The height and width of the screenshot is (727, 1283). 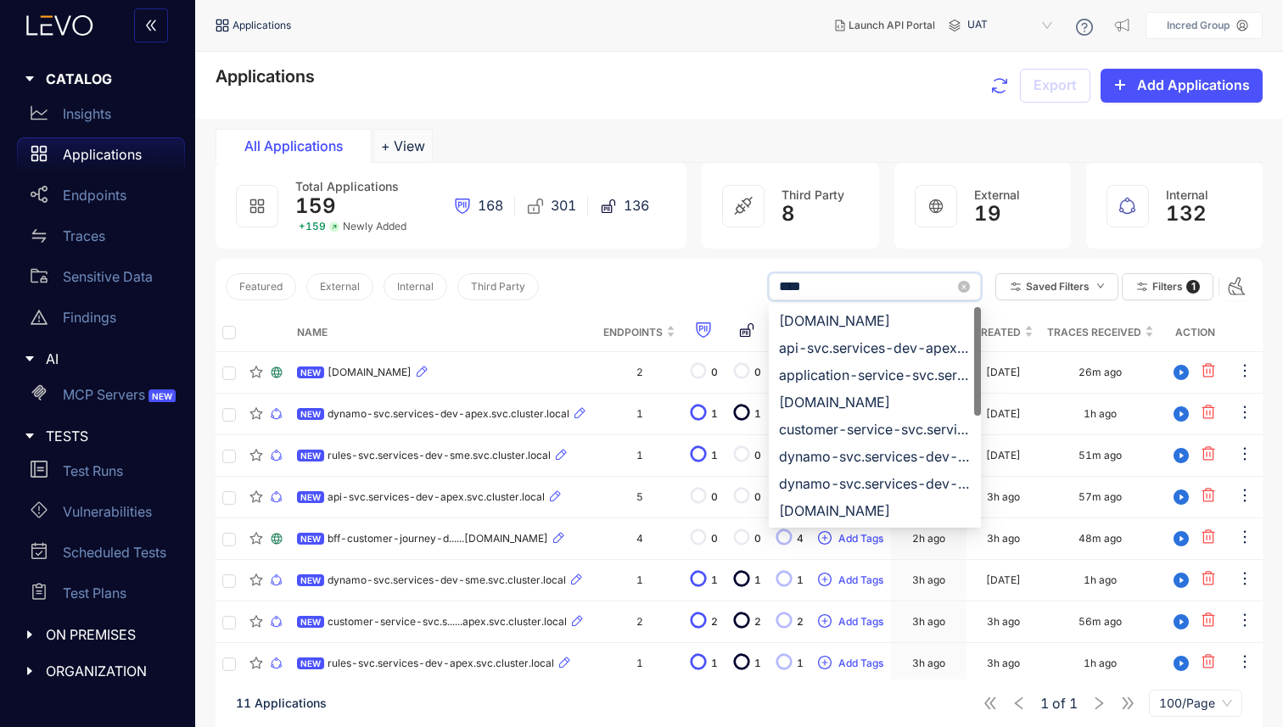 I want to click on p: Test Plans, so click(x=94, y=593).